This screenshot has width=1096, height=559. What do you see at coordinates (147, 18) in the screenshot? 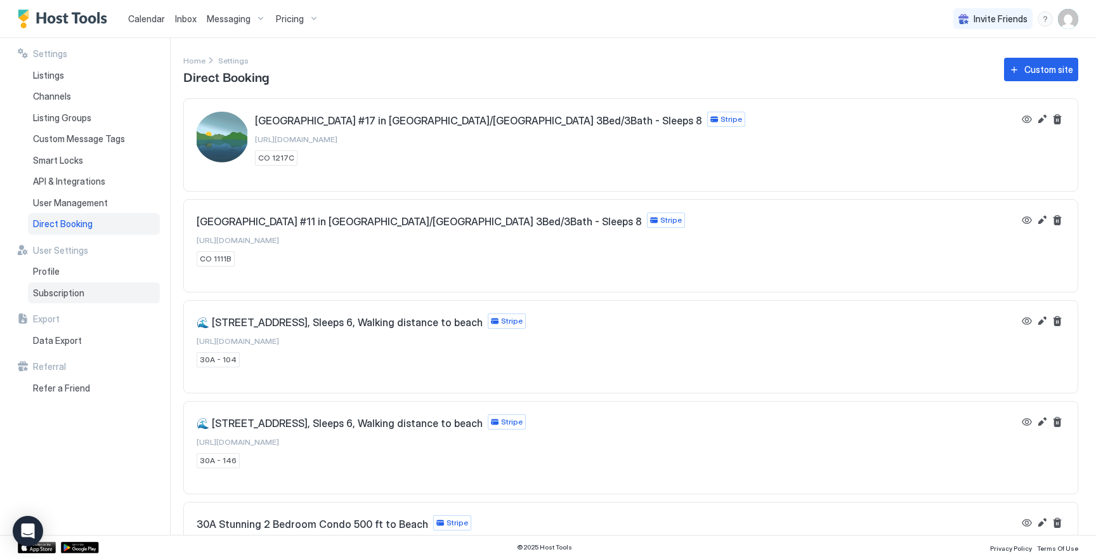
I see `span: Calendar` at bounding box center [147, 18].